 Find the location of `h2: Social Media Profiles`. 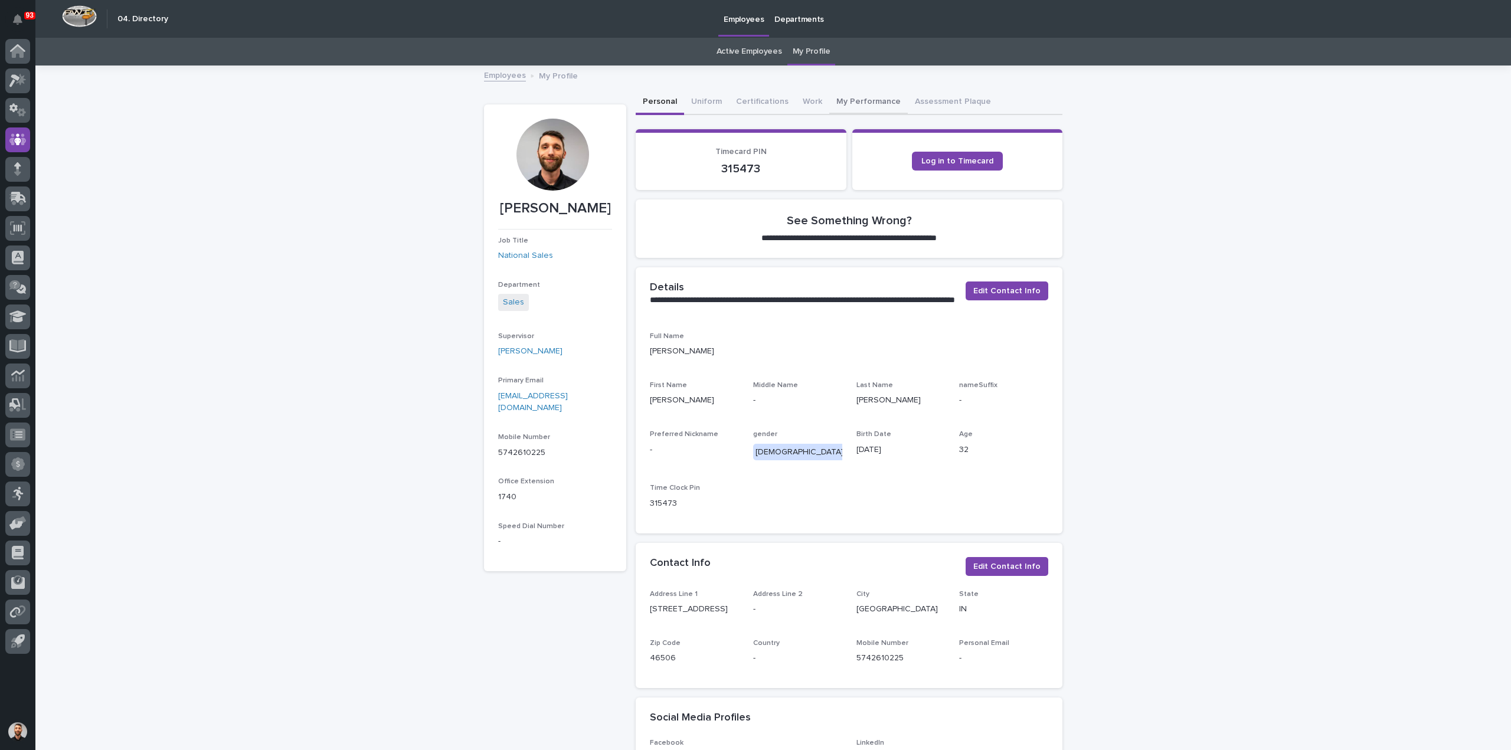

h2: Social Media Profiles is located at coordinates (700, 718).